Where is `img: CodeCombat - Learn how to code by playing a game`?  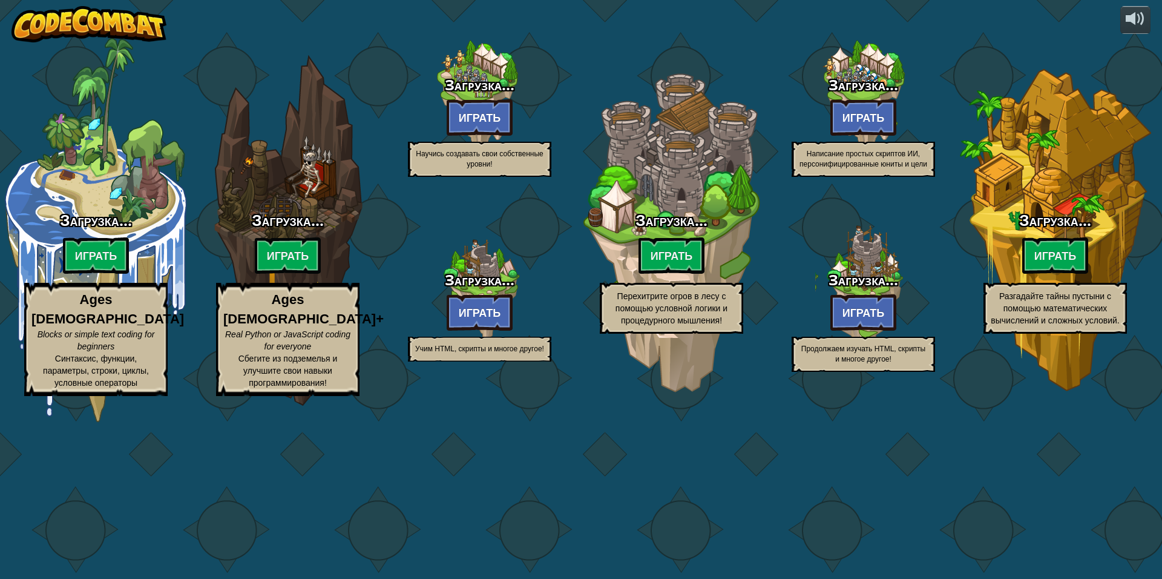 img: CodeCombat - Learn how to code by playing a game is located at coordinates (89, 24).